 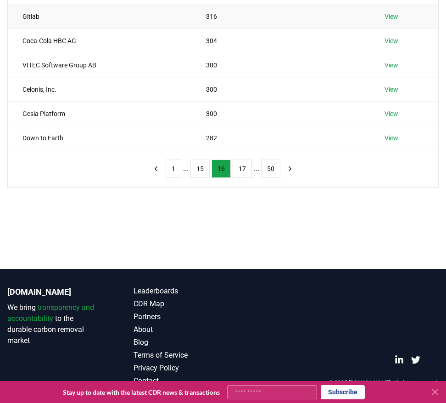 I want to click on a: About, so click(x=178, y=330).